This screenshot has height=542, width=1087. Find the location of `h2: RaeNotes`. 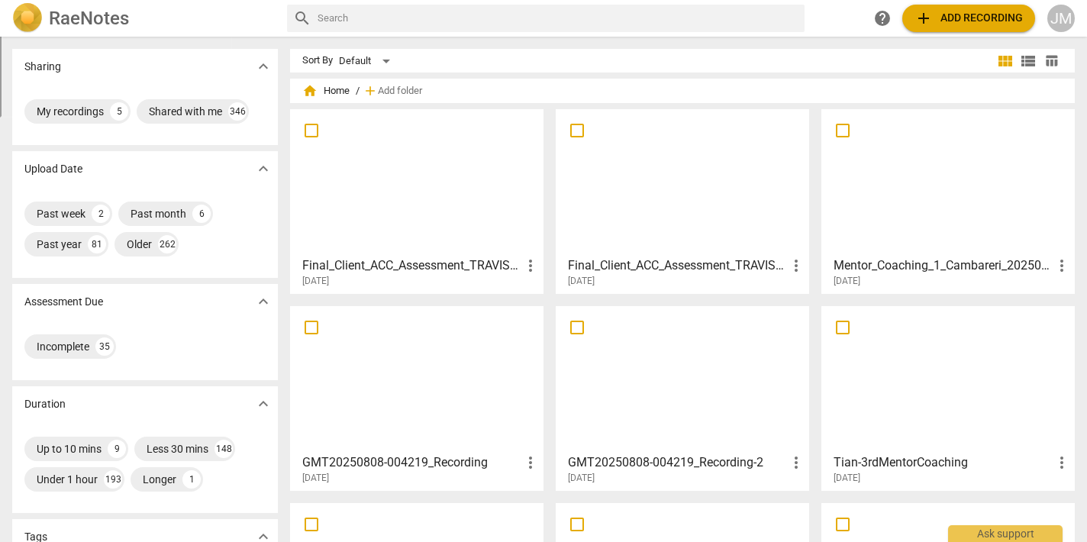

h2: RaeNotes is located at coordinates (89, 18).